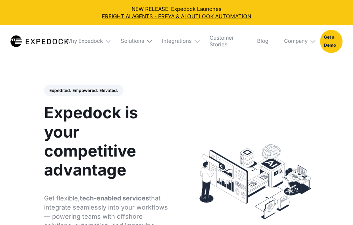 Image resolution: width=353 pixels, height=225 pixels. What do you see at coordinates (177, 13) in the screenshot?
I see `div: NEW RELEASE: Expedock Launches` at bounding box center [177, 13].